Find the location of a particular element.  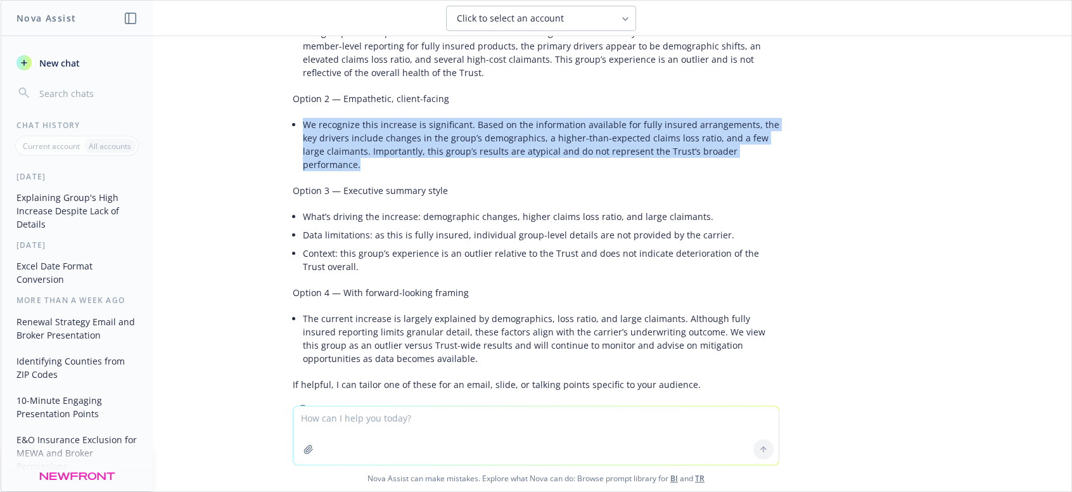

li: Data limitations: as this is fully insured, individual group-level details are not provided by th... is located at coordinates (541, 235).